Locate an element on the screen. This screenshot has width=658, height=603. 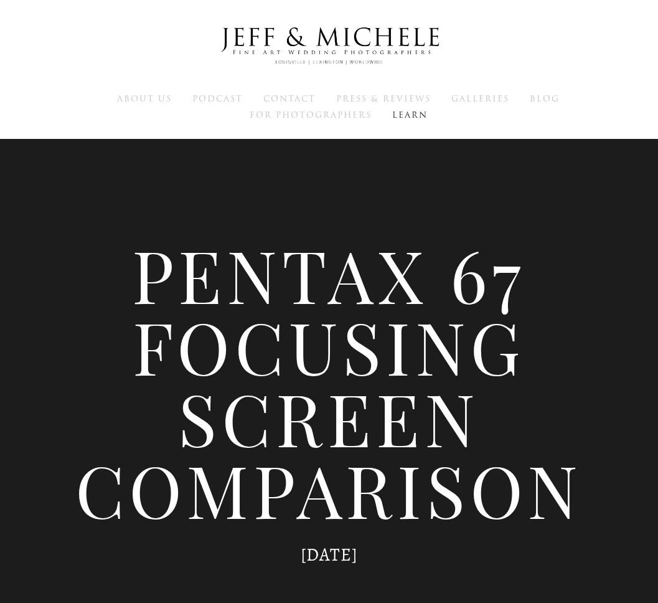
a: Podcast is located at coordinates (217, 98).